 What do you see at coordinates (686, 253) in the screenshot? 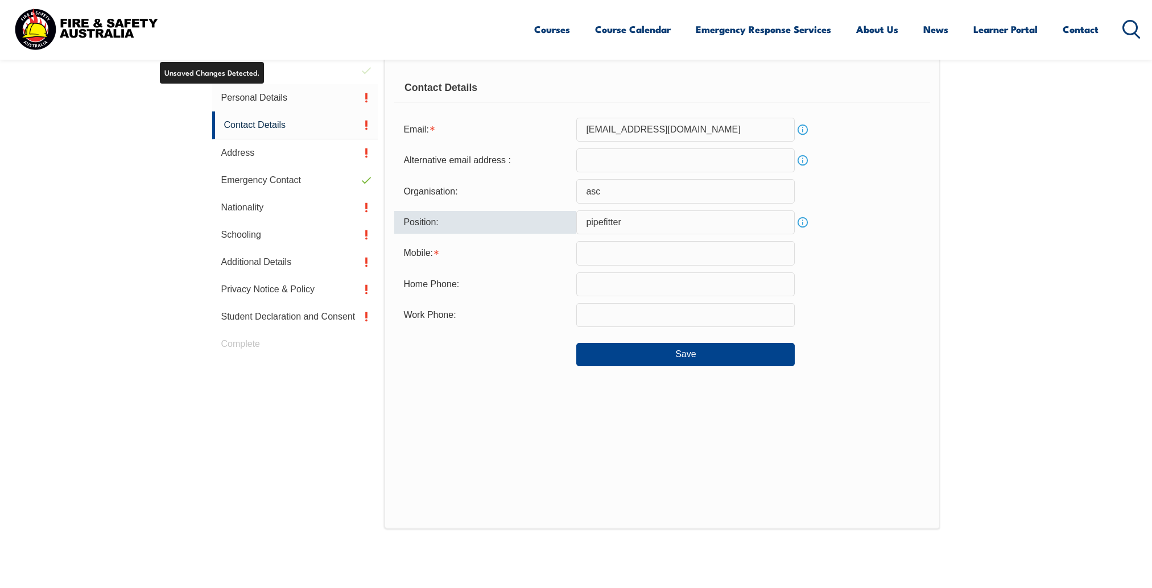
I see `input: Mobile numbers must be numeric, 10 characters and contain no spaces.` at bounding box center [686, 253].